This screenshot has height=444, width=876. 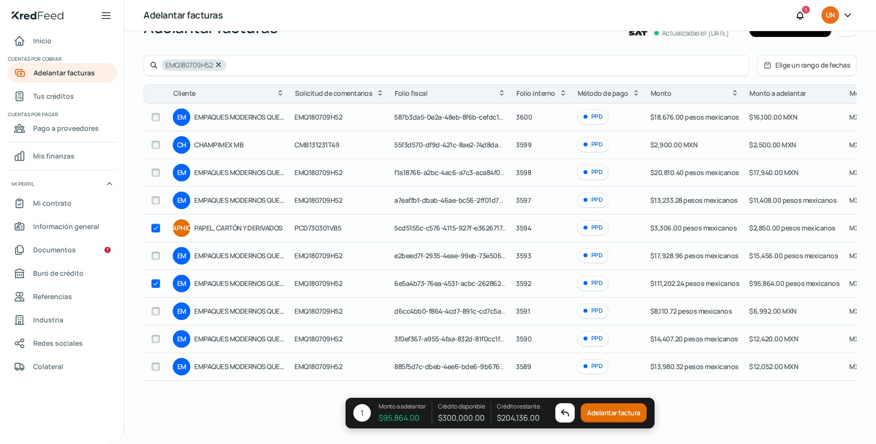 I want to click on font: $11,408.00 pesos mexicanos, so click(x=793, y=200).